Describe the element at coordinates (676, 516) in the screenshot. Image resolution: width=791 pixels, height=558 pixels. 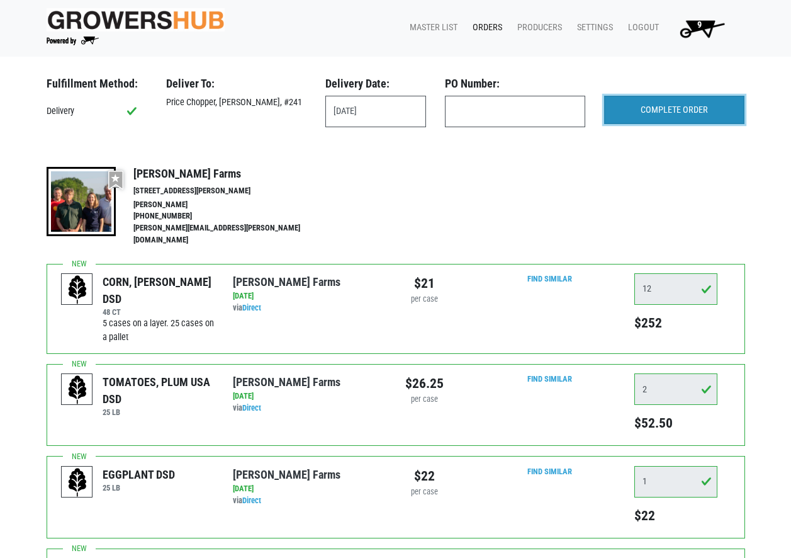
I see `h5: $22` at that location.